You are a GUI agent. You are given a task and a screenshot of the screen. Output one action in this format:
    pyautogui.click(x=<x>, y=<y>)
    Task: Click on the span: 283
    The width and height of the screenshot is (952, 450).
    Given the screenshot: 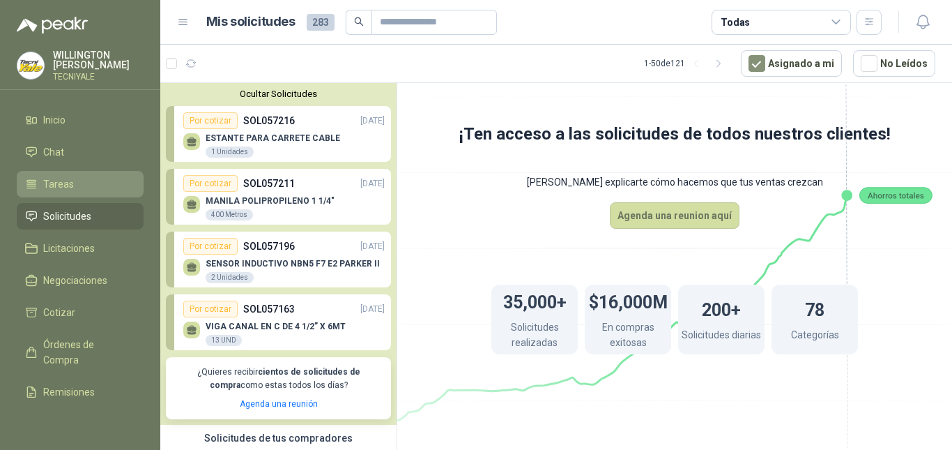 What is the action you would take?
    pyautogui.click(x=321, y=22)
    